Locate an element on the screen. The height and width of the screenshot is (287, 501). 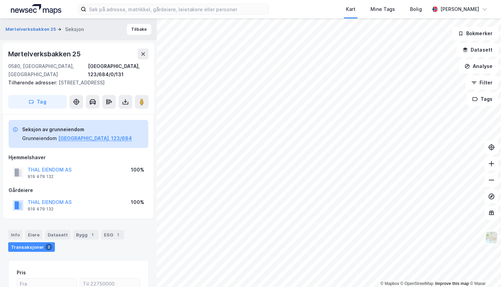
div: Seksjon av grunneiendom is located at coordinates (77, 129).